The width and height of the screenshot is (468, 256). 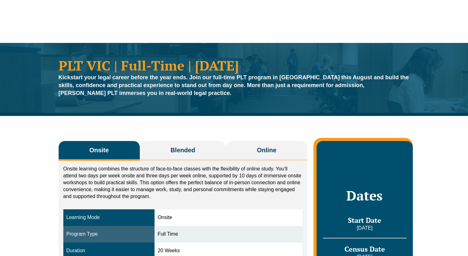 I want to click on div: Full Time, so click(x=228, y=234).